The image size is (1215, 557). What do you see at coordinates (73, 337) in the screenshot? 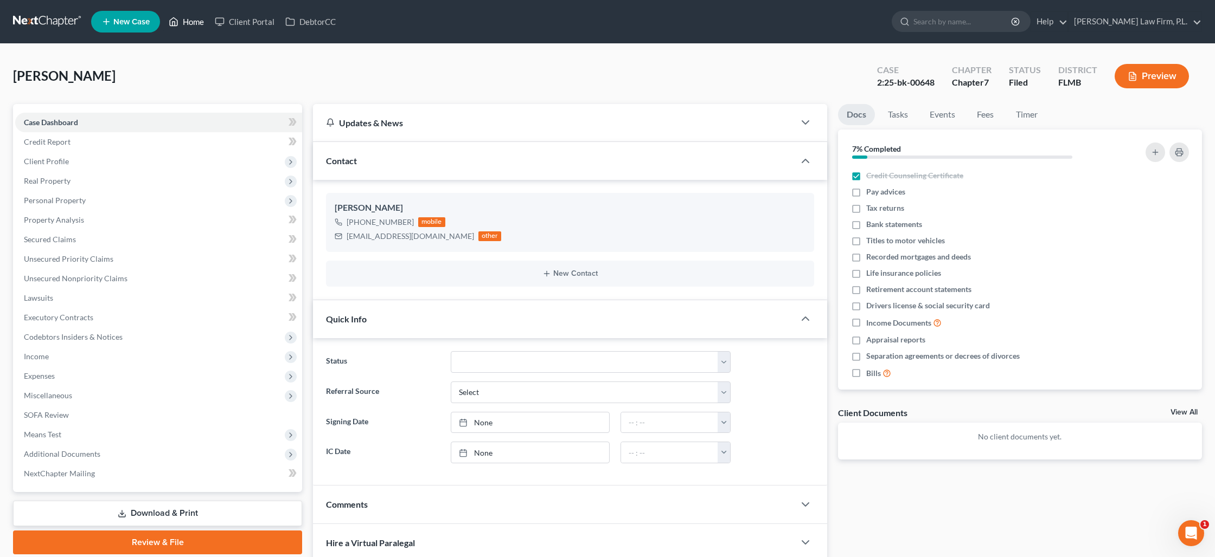
I see `span: Codebtors Insiders & Notices` at bounding box center [73, 337].